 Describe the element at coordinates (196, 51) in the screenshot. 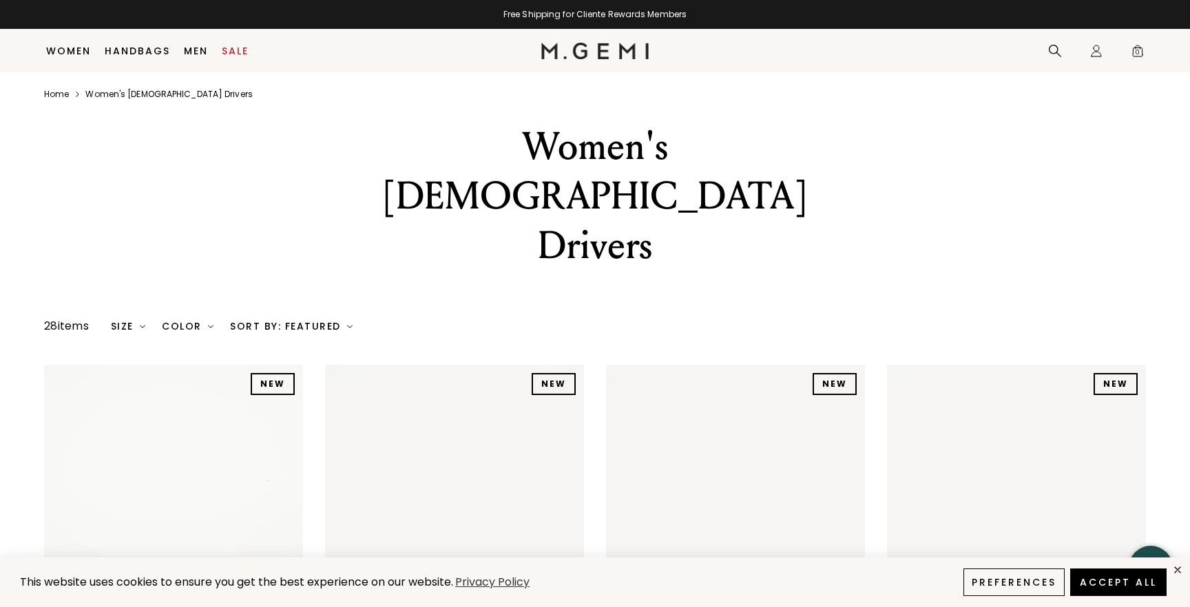

I see `a: Men` at that location.